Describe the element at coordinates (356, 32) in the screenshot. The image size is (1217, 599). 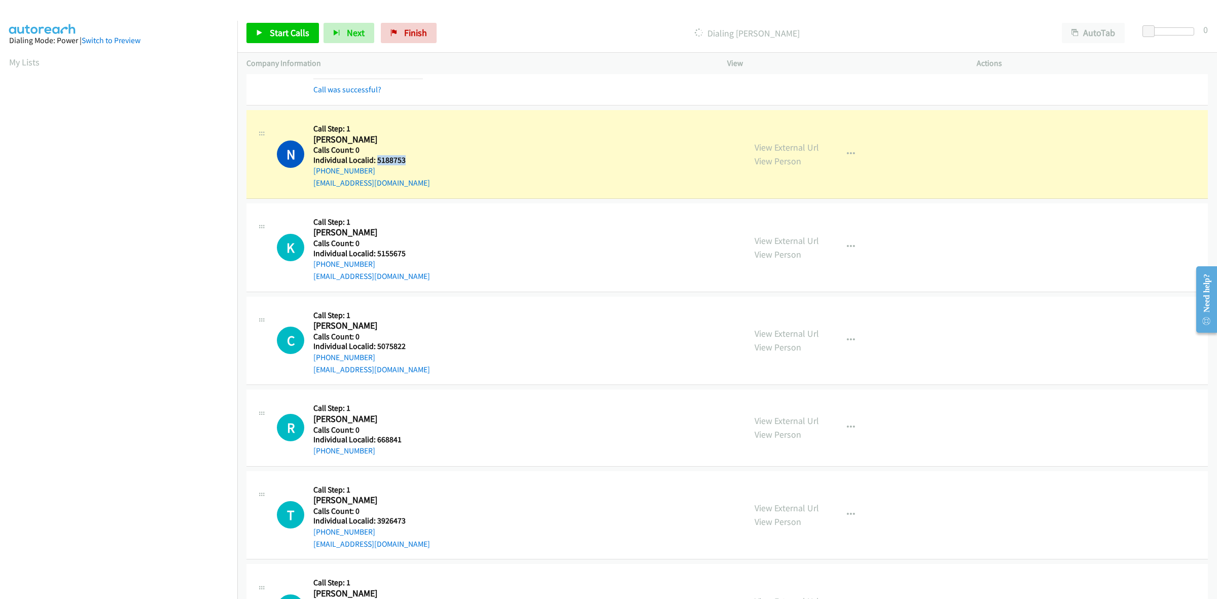
I see `span: Next` at that location.